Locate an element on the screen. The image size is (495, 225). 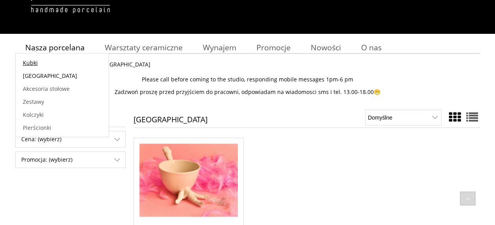
span: Promocje is located at coordinates (273, 47).